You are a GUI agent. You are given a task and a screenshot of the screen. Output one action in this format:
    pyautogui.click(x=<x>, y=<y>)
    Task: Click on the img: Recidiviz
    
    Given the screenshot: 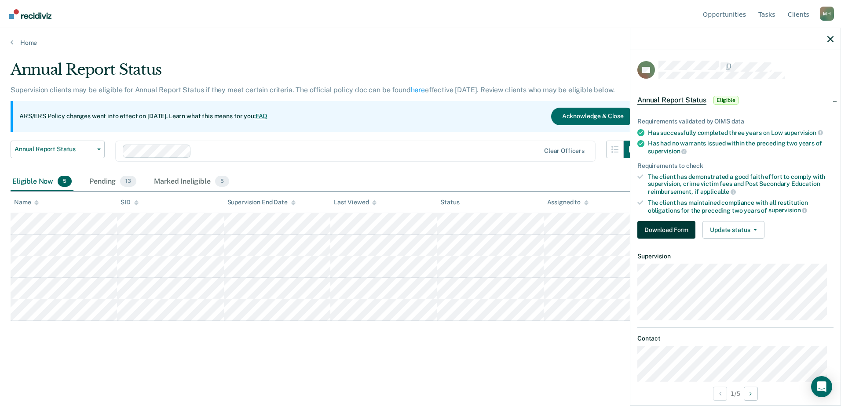 What is the action you would take?
    pyautogui.click(x=30, y=14)
    